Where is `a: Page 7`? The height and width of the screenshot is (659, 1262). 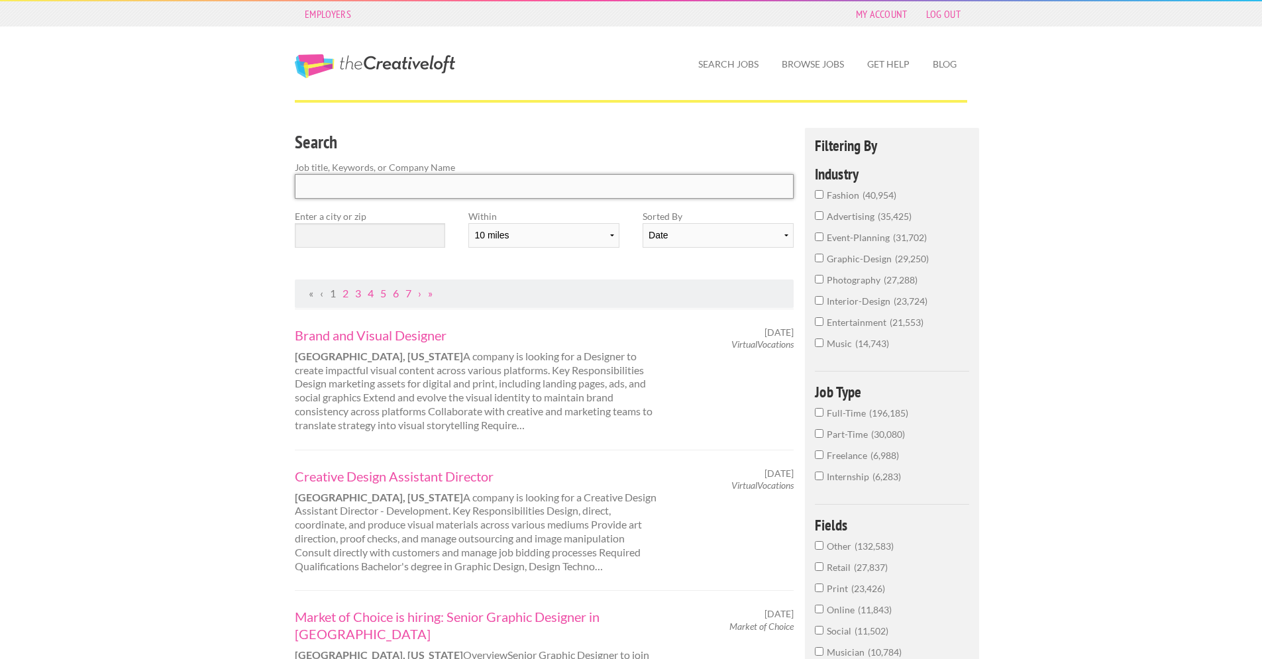
a: Page 7 is located at coordinates (408, 293).